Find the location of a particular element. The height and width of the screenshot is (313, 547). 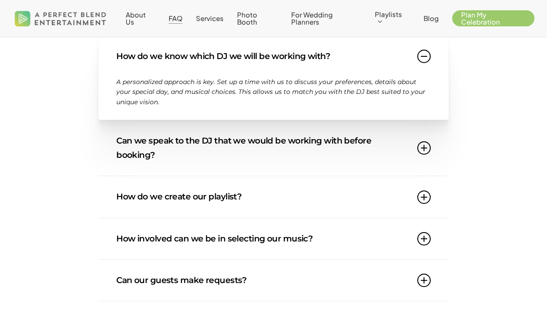

img: A Perfect Blend Entertainment is located at coordinates (60, 18).